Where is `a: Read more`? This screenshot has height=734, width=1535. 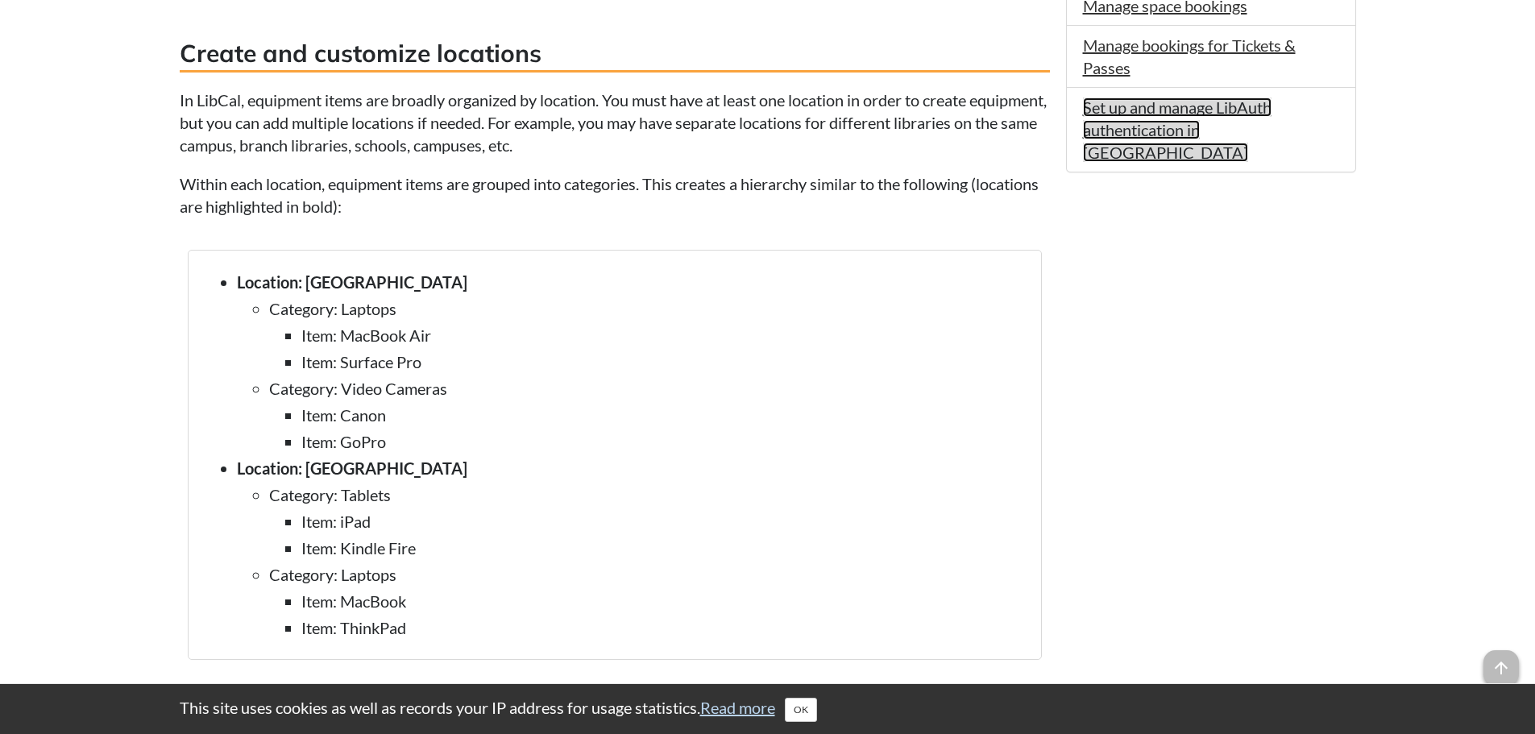 a: Read more is located at coordinates (737, 708).